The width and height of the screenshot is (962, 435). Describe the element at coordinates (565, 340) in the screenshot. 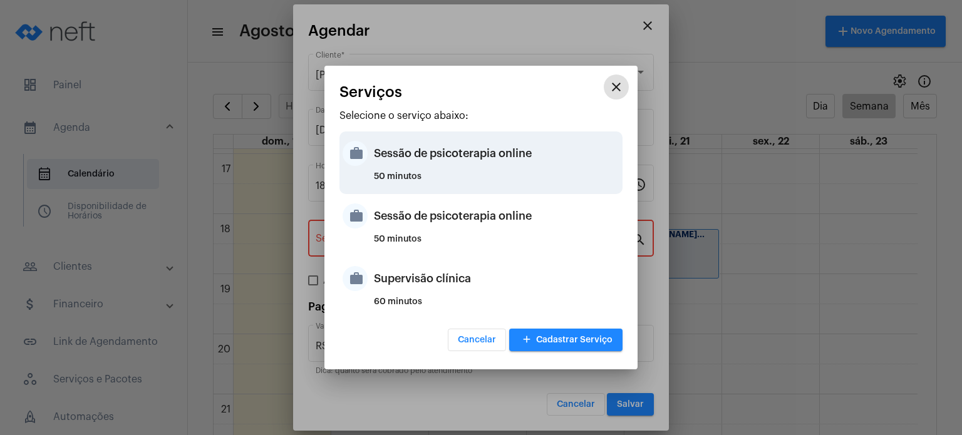

I see `button: Cadastrar Serviço` at that location.